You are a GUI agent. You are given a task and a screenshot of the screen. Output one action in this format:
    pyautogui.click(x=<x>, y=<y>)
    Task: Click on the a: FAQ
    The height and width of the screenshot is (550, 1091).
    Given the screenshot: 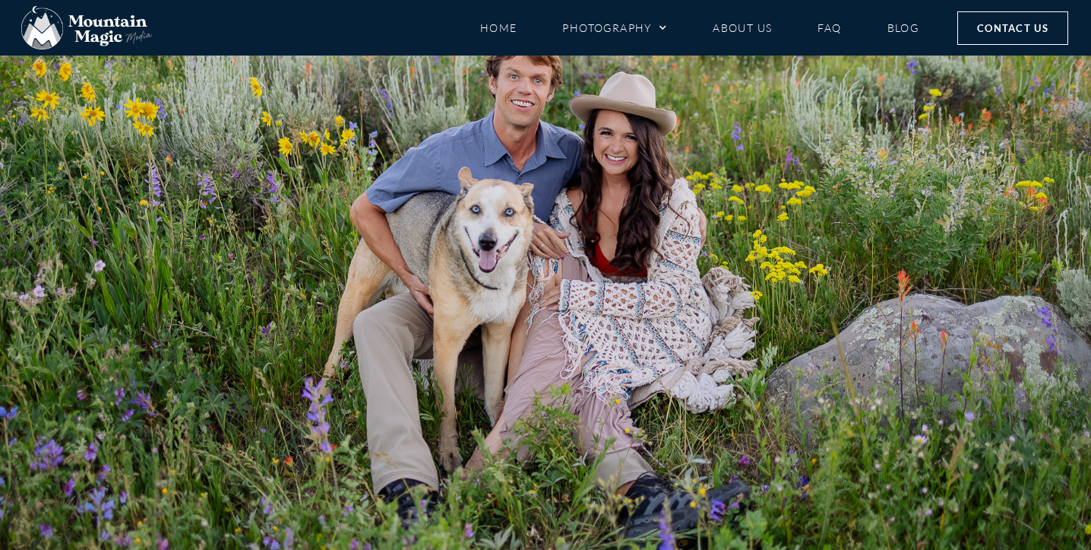 What is the action you would take?
    pyautogui.click(x=829, y=27)
    